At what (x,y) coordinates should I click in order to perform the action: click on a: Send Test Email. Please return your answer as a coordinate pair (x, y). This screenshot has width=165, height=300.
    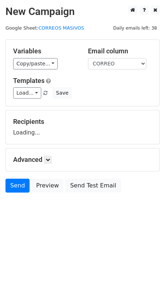
    Looking at the image, I should click on (93, 186).